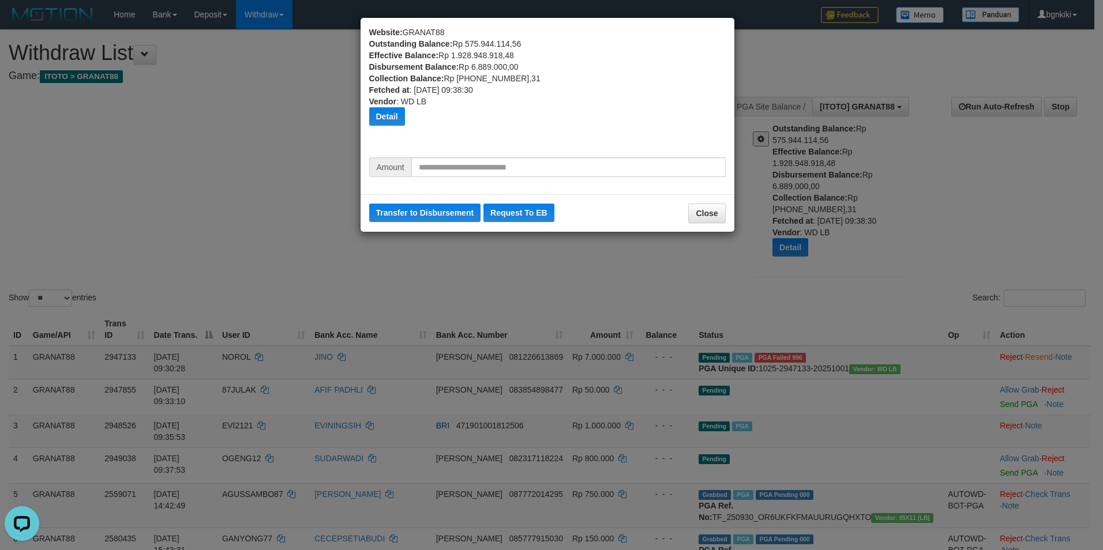  Describe the element at coordinates (386, 32) in the screenshot. I see `b: Website:` at that location.